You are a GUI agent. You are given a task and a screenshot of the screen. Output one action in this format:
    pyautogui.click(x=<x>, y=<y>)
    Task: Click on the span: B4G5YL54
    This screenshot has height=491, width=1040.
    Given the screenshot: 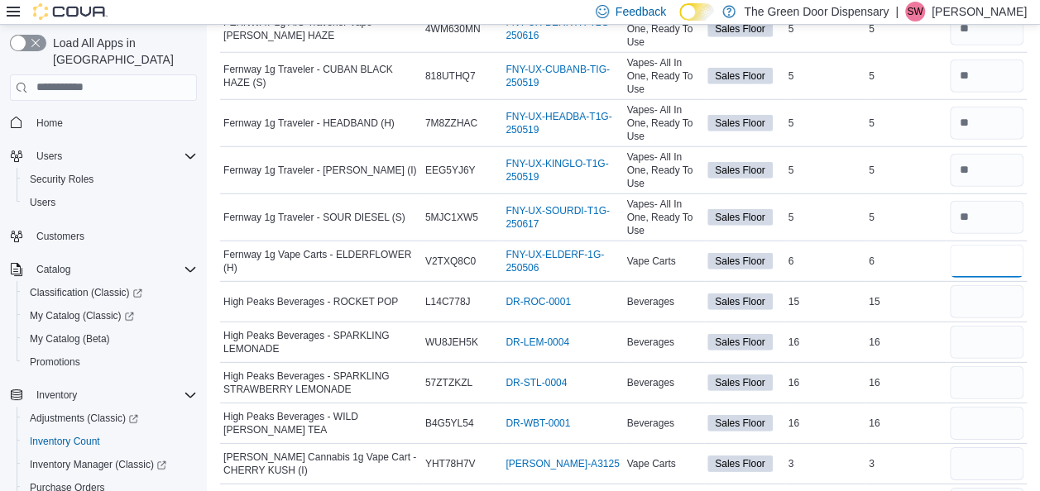 What is the action you would take?
    pyautogui.click(x=449, y=424)
    